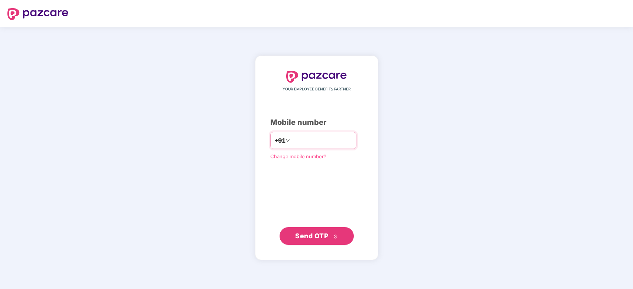 The image size is (633, 289). What do you see at coordinates (317, 122) in the screenshot?
I see `div: Mobile number` at bounding box center [317, 122].